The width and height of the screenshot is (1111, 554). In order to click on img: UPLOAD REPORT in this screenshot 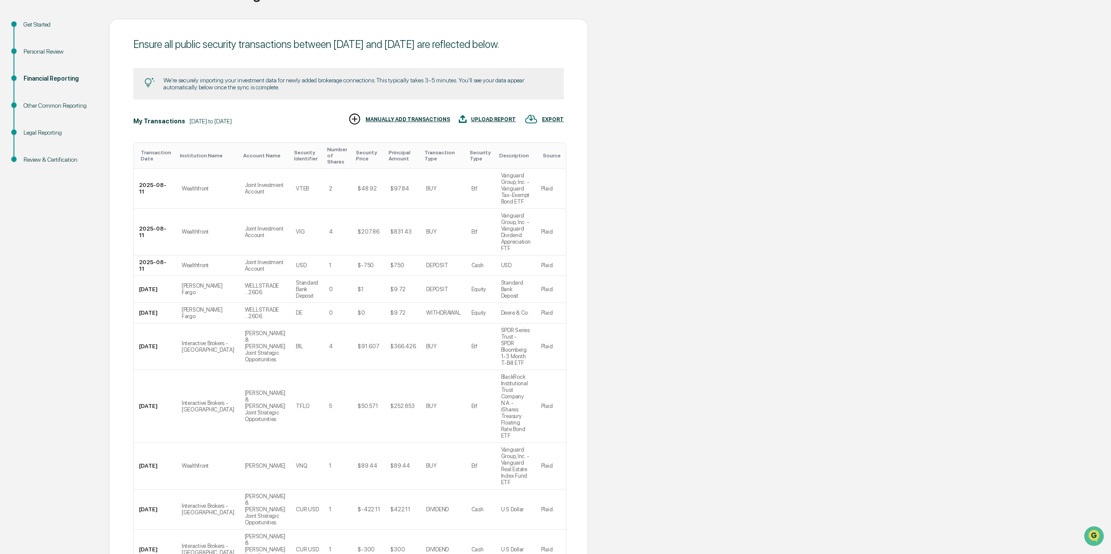, I will do `click(463, 119)`.